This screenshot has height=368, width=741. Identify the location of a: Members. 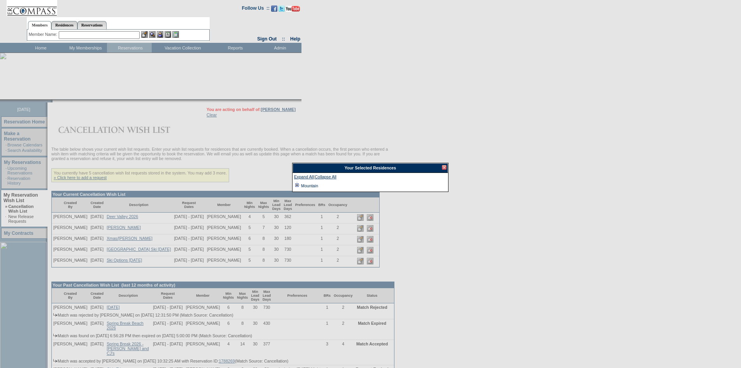
(40, 25).